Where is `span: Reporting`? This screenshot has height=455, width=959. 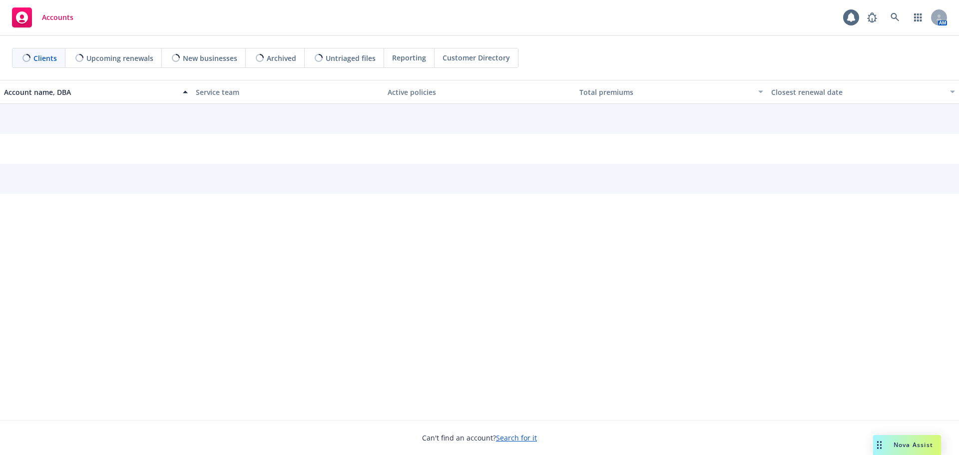
span: Reporting is located at coordinates (409, 57).